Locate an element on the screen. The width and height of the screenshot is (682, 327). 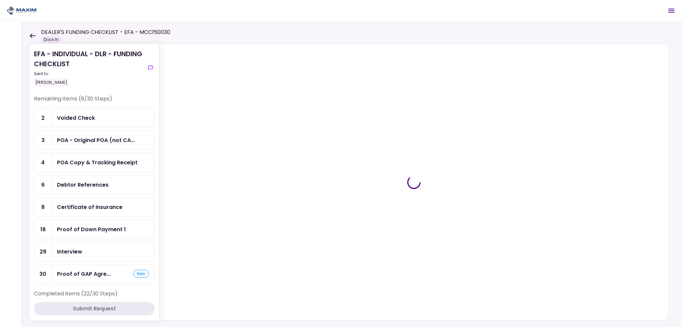
a: 6Debtor References is located at coordinates (94, 185).